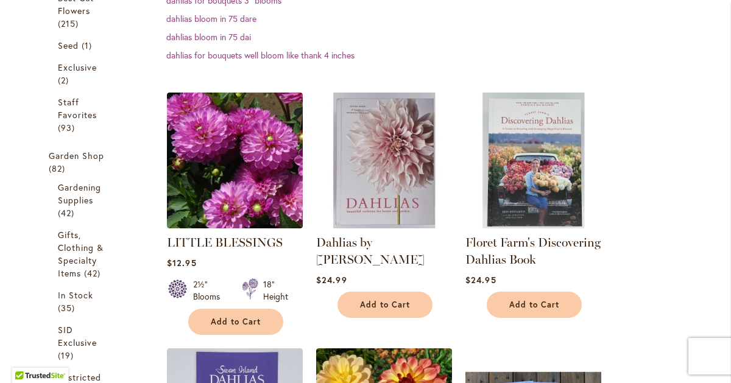 The image size is (731, 383). I want to click on span: Gifts, Clothing & Specialty Items, so click(81, 254).